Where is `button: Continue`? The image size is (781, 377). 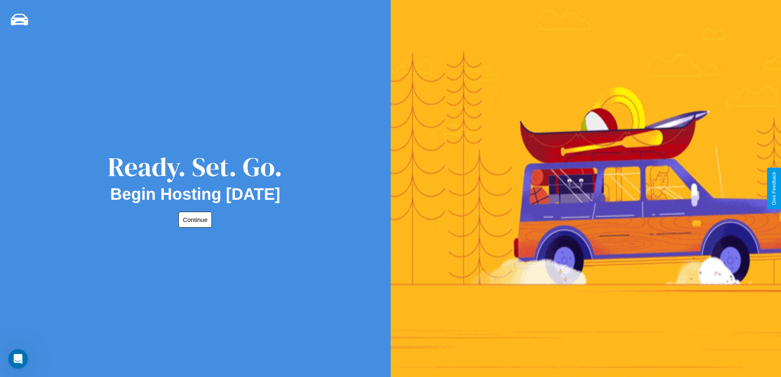
button: Continue is located at coordinates (195, 219).